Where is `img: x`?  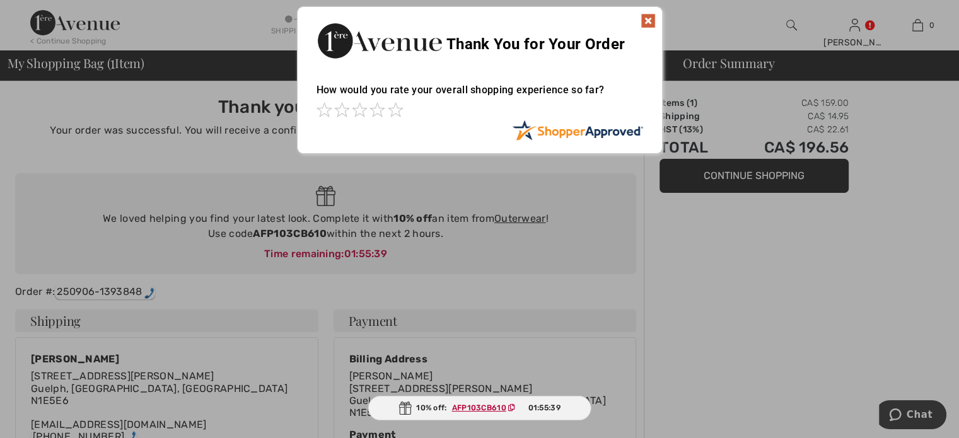
img: x is located at coordinates (648, 21).